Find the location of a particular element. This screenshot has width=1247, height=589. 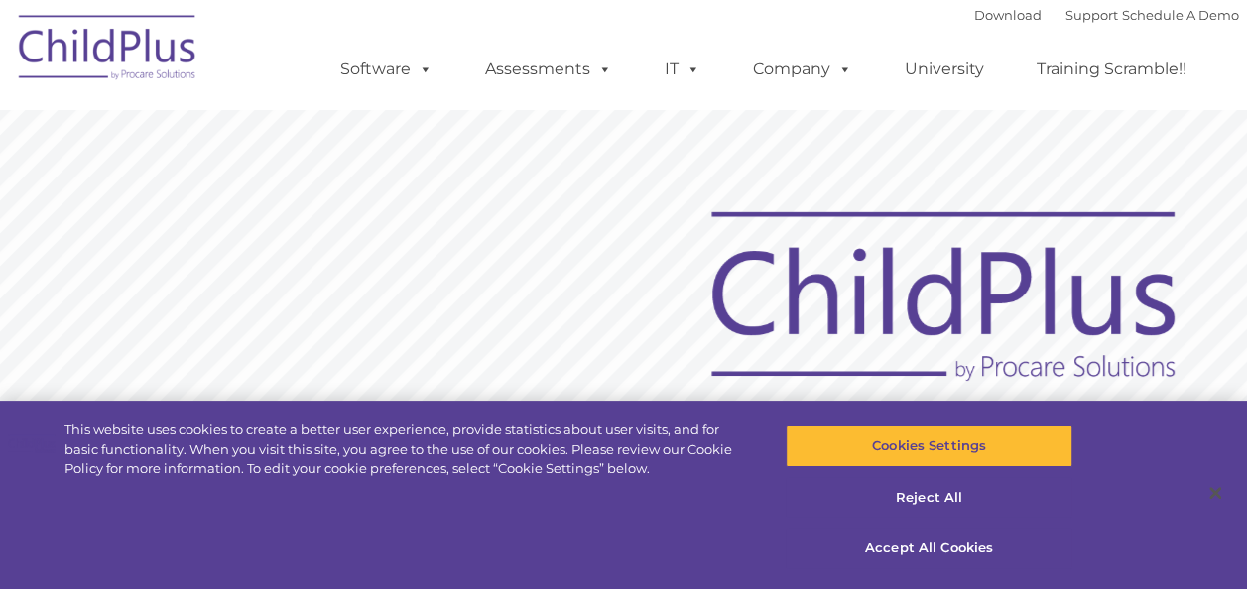

a: Schedule A Demo is located at coordinates (1180, 15).